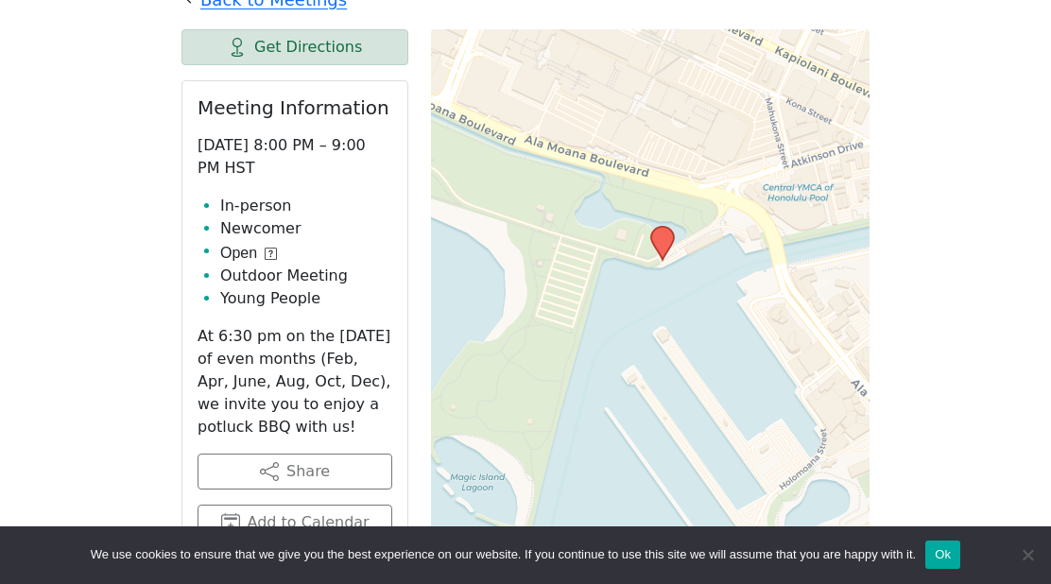 This screenshot has width=1051, height=584. Describe the element at coordinates (295, 472) in the screenshot. I see `button: Share` at that location.